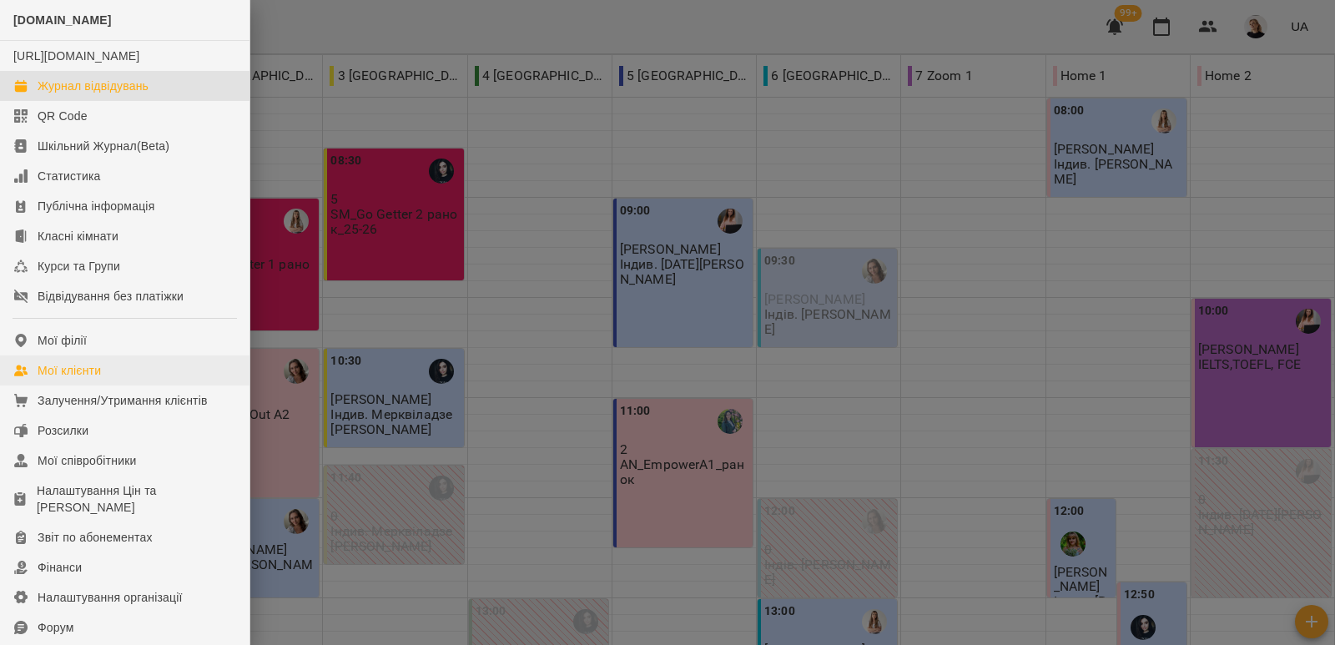 The height and width of the screenshot is (645, 1335). Describe the element at coordinates (95, 537) in the screenshot. I see `div: Звіт по абонементах` at that location.